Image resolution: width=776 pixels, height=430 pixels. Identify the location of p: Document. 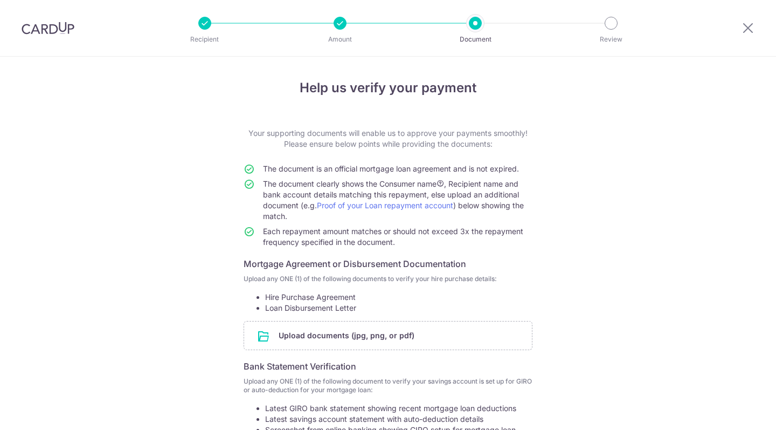
(476, 39).